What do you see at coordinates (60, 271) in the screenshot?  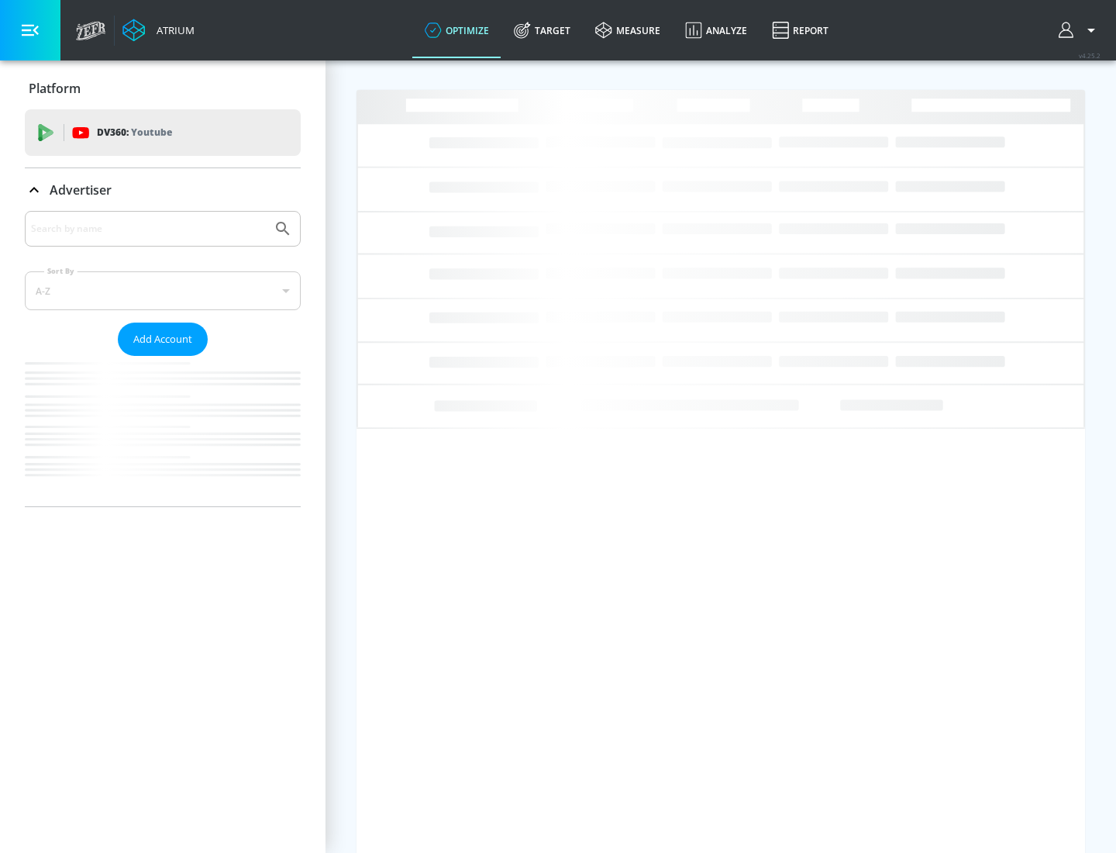 I see `label: Sort By` at bounding box center [60, 271].